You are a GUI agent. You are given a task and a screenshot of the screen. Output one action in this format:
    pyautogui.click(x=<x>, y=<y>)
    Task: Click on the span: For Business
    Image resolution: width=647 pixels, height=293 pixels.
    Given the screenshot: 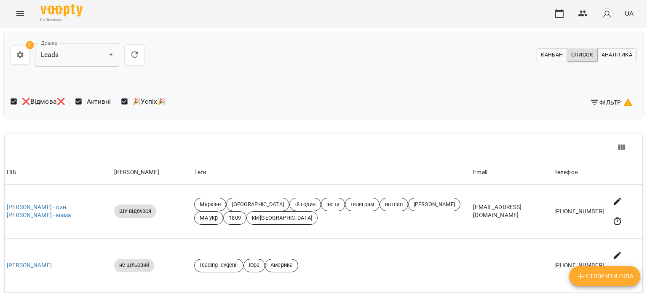 What is the action you would take?
    pyautogui.click(x=61, y=20)
    